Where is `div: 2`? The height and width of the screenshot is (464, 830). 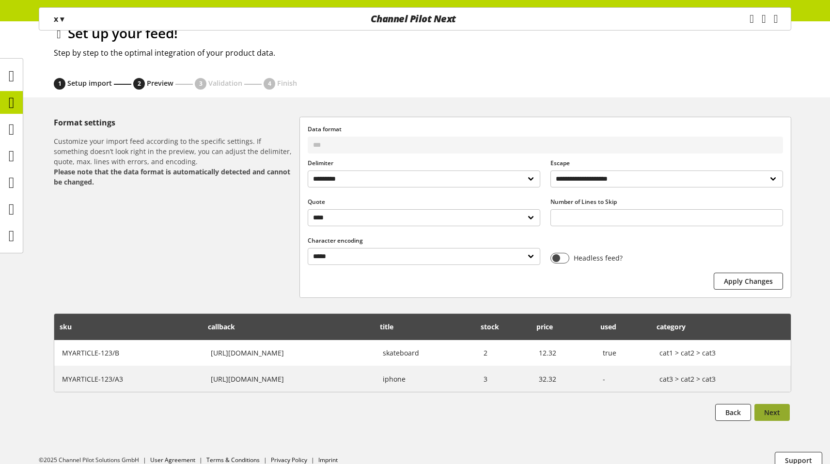
div: 2 is located at coordinates (503, 353).